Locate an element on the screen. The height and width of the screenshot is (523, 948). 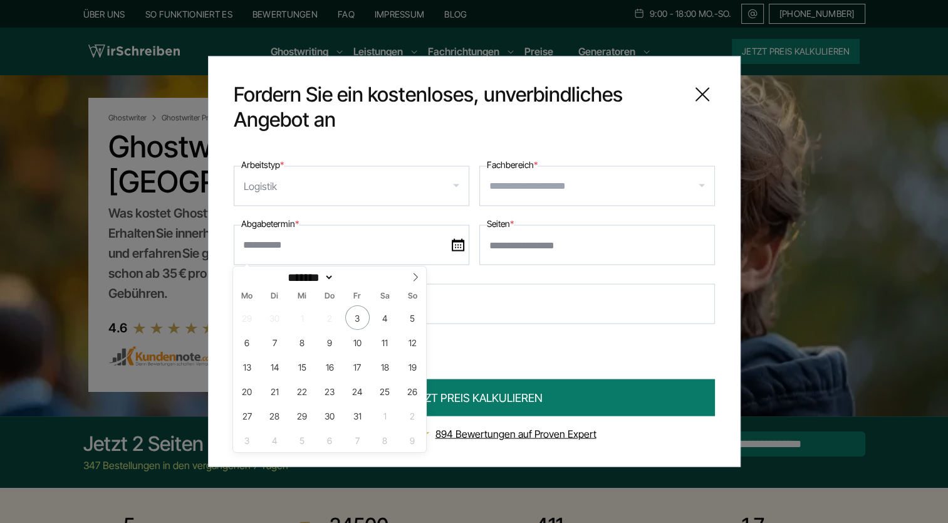
span: November 9, 2025 is located at coordinates (412, 439).